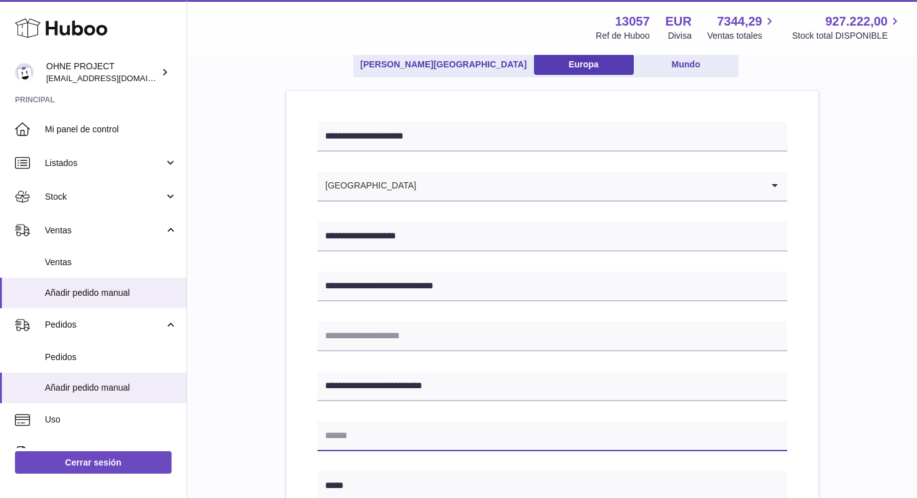  What do you see at coordinates (680, 36) in the screenshot?
I see `div: Divisa` at bounding box center [680, 36].